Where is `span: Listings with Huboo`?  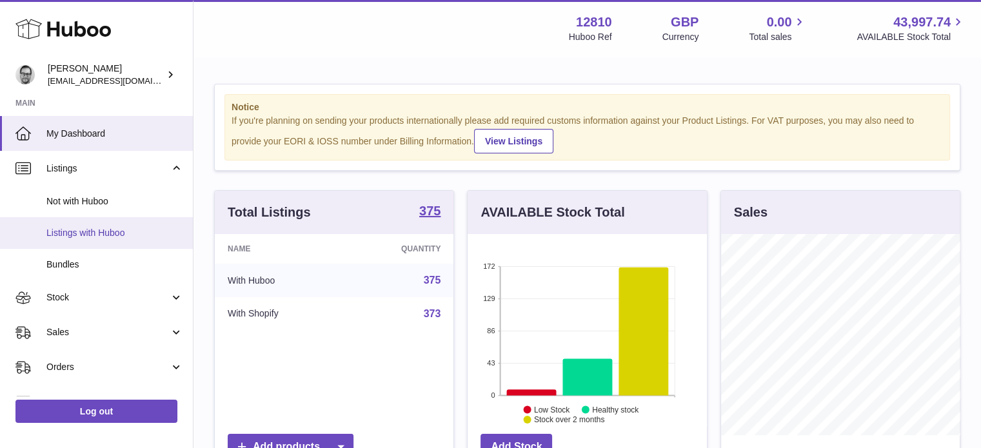 span: Listings with Huboo is located at coordinates (115, 233).